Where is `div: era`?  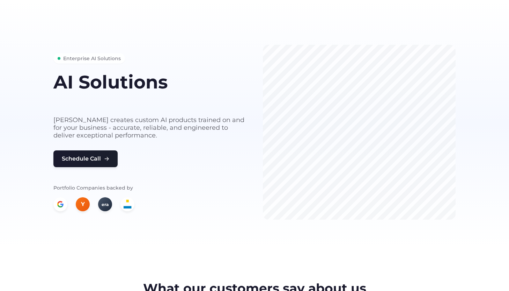
div: era is located at coordinates (105, 204).